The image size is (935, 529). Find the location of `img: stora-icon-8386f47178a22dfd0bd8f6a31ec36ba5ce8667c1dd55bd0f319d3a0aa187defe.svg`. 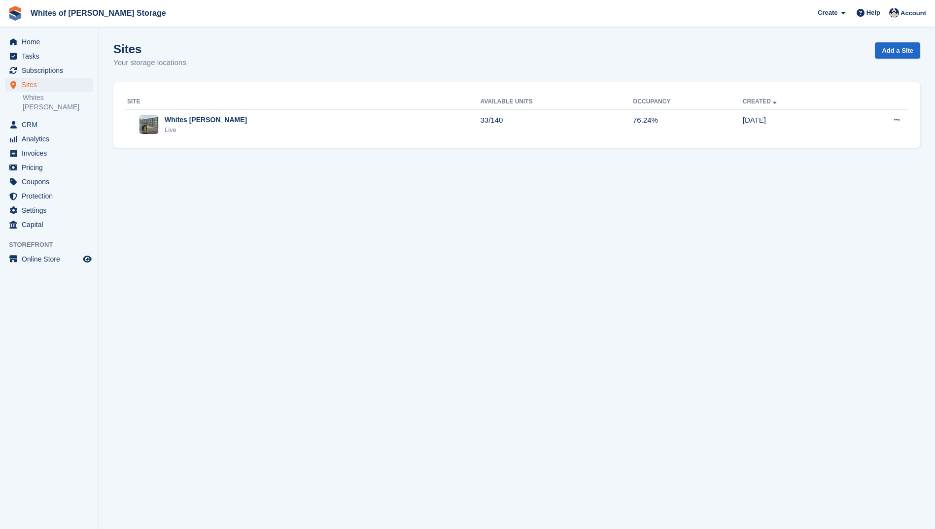

img: stora-icon-8386f47178a22dfd0bd8f6a31ec36ba5ce8667c1dd55bd0f319d3a0aa187defe.svg is located at coordinates (15, 13).